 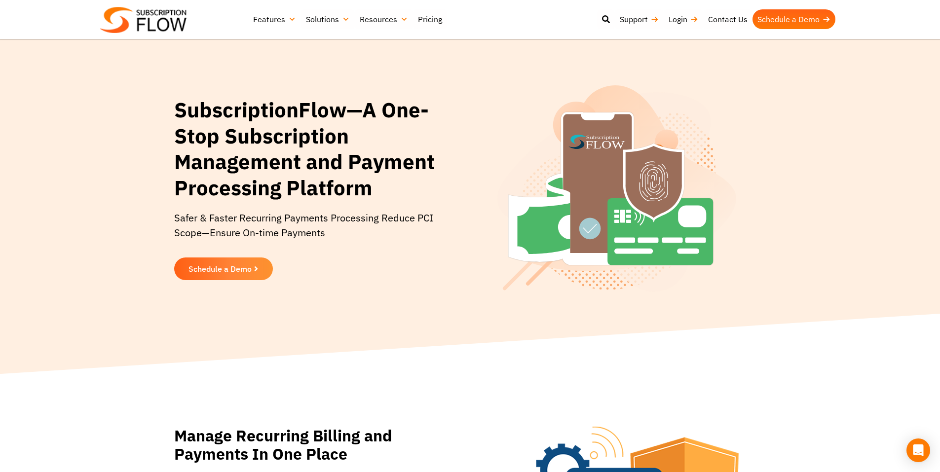 I want to click on a: Features, so click(x=274, y=19).